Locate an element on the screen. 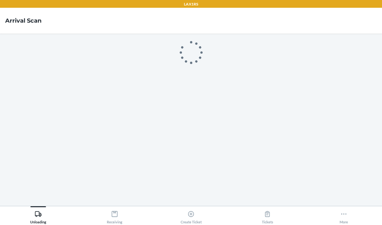 Image resolution: width=382 pixels, height=225 pixels. div: More is located at coordinates (344, 216).